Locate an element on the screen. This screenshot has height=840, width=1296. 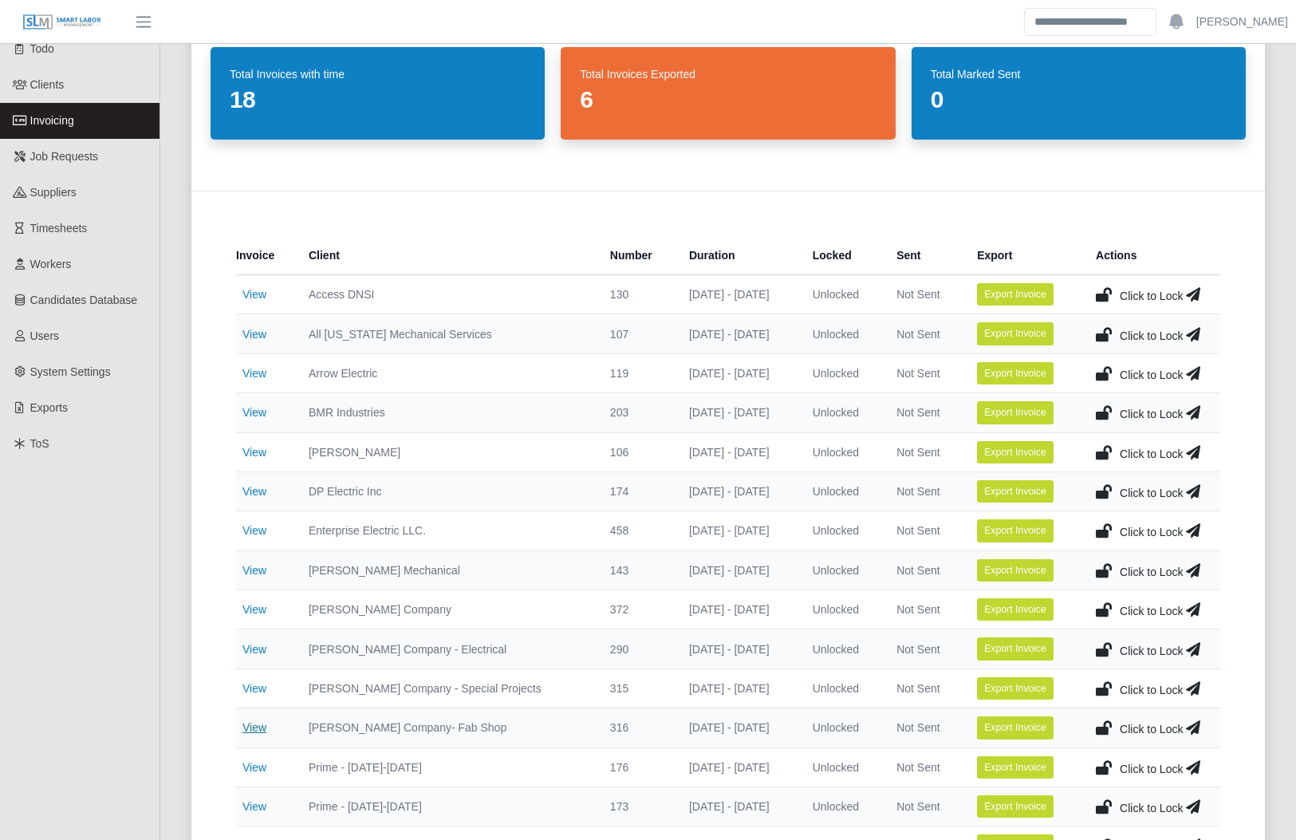
td: 203 is located at coordinates (637, 412).